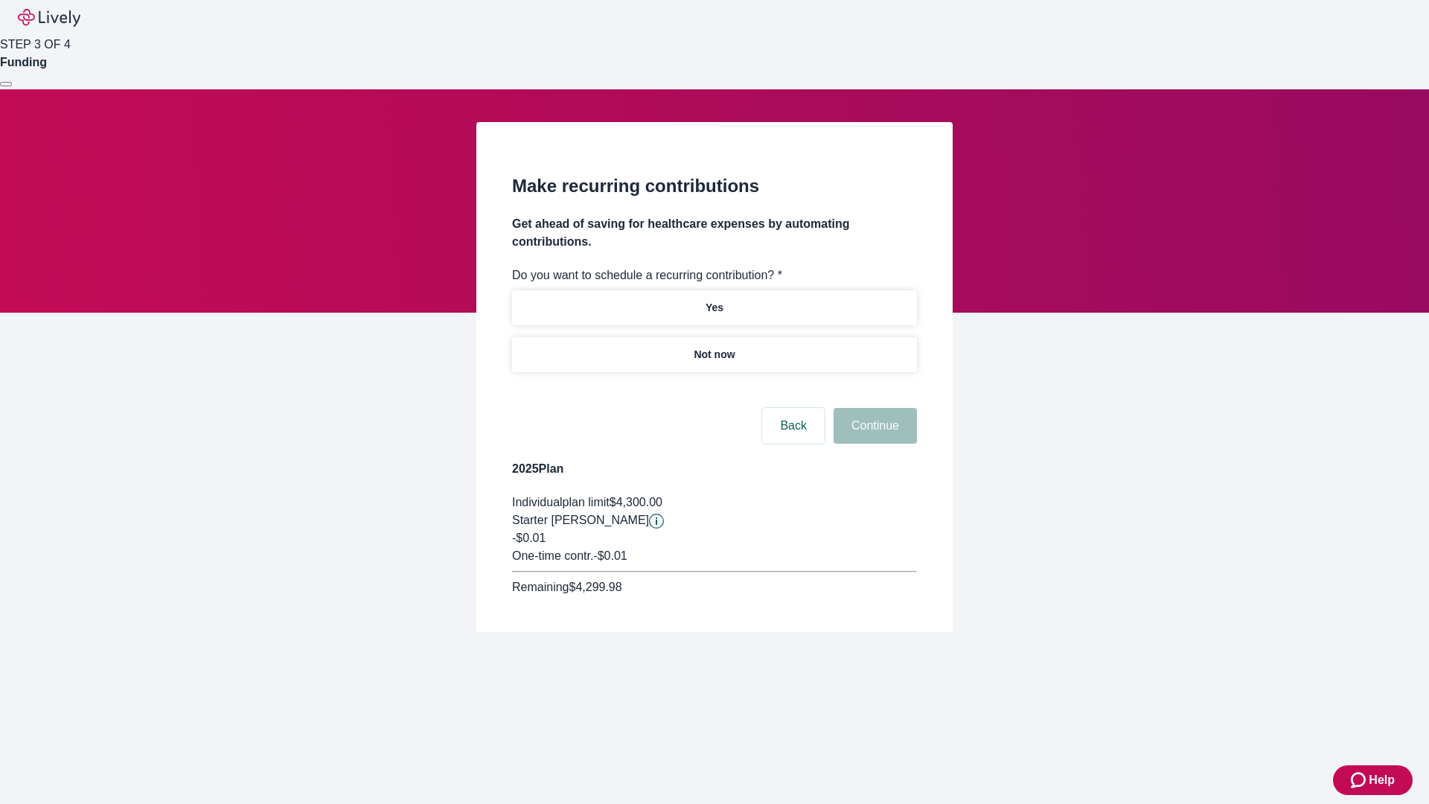 This screenshot has height=804, width=1429. What do you see at coordinates (609, 555) in the screenshot?
I see `span: - $0.01` at bounding box center [609, 555].